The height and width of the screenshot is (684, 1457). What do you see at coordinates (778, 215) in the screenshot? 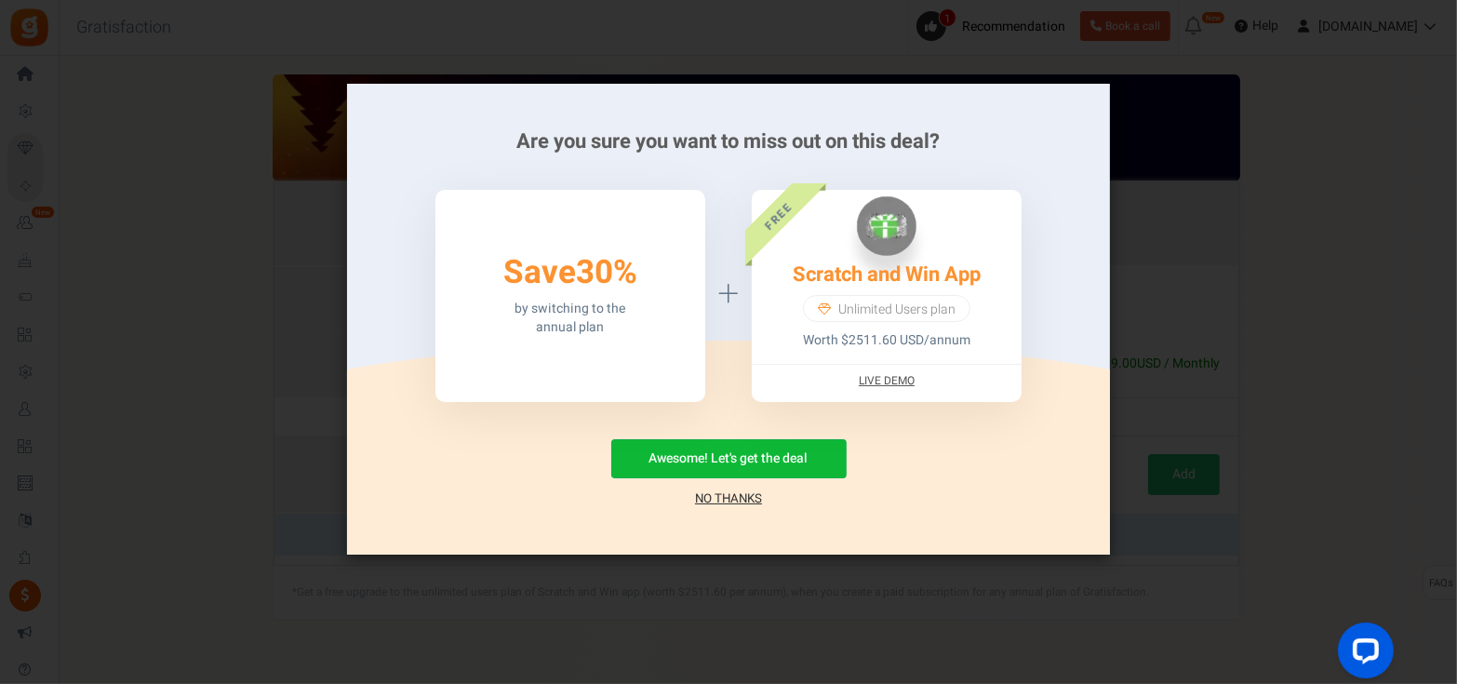
I see `div: FREE` at bounding box center [778, 215].